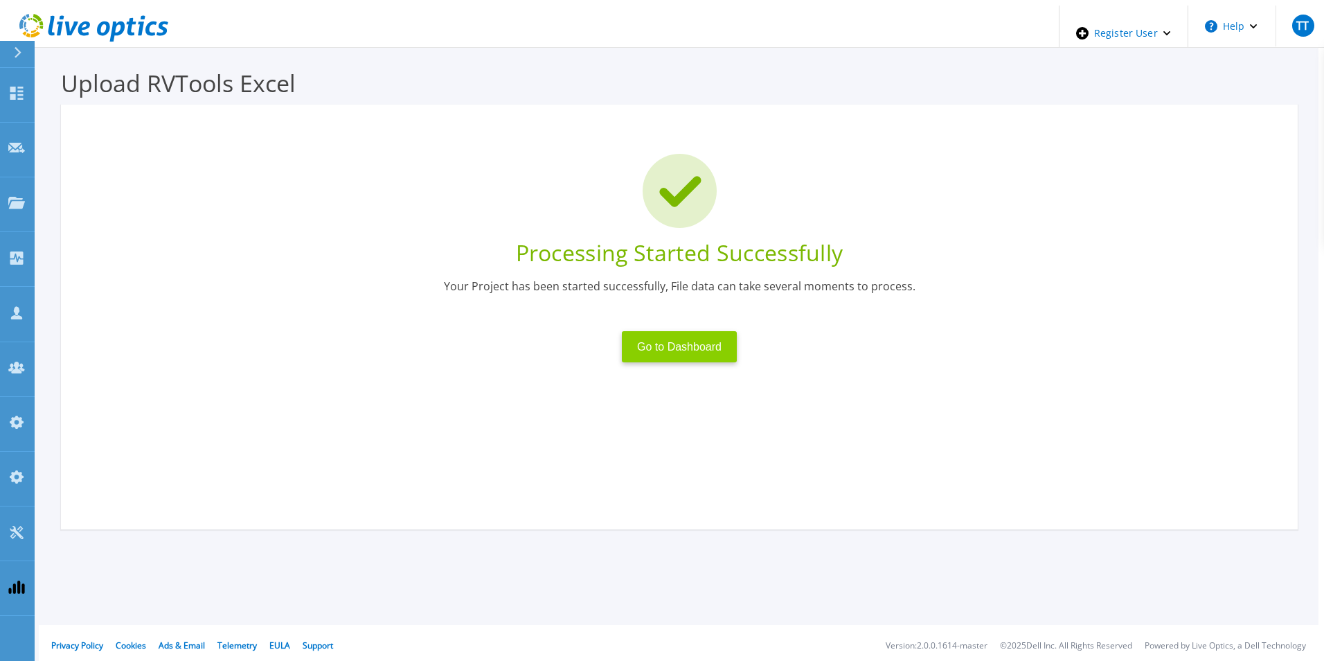 This screenshot has width=1324, height=661. Describe the element at coordinates (1066, 645) in the screenshot. I see `li: © 2025 Dell Inc. All Rights Reserved` at that location.